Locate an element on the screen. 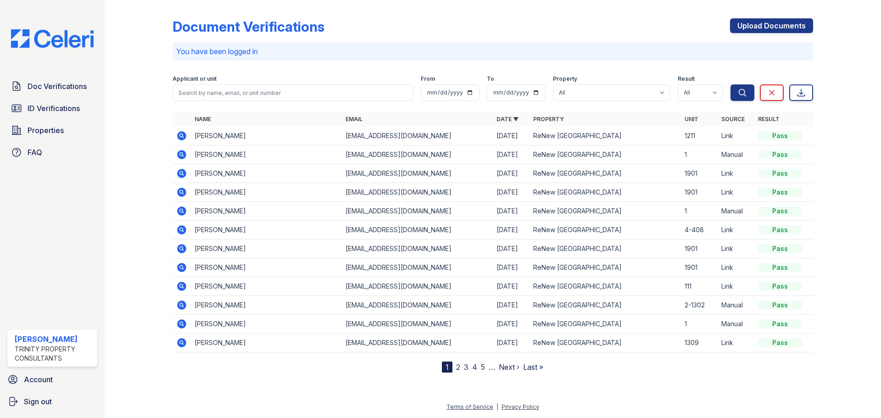 This screenshot has height=418, width=881. span: Properties is located at coordinates (45, 130).